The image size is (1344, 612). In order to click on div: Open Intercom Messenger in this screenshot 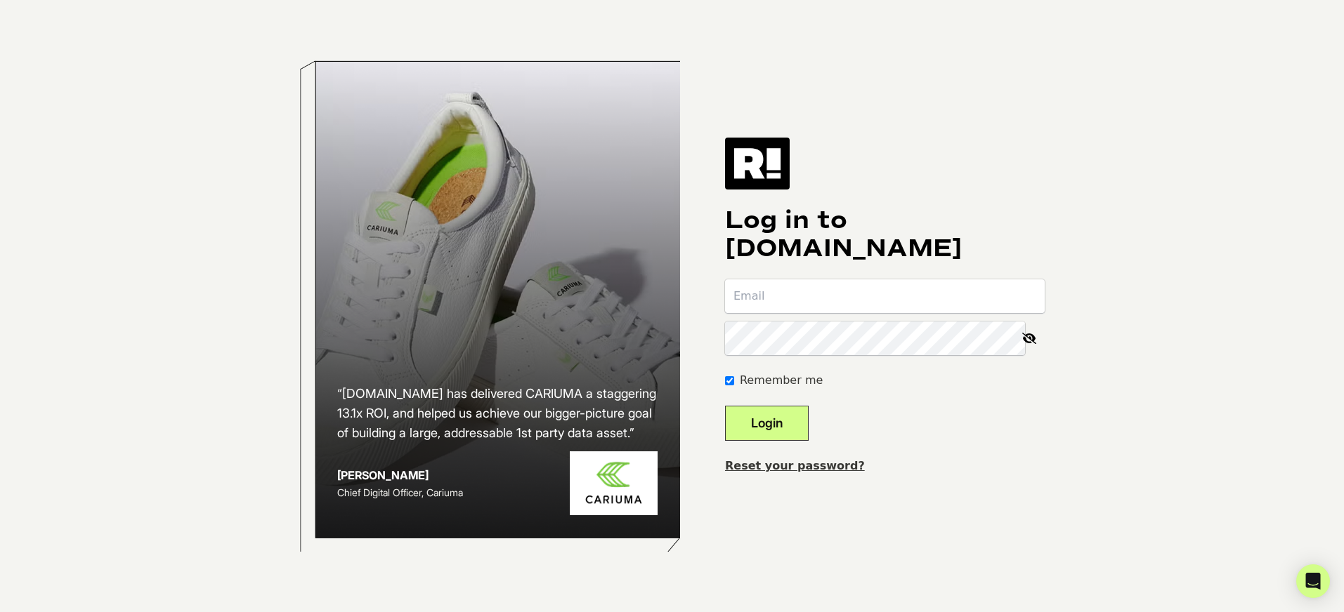, I will do `click(1313, 582)`.